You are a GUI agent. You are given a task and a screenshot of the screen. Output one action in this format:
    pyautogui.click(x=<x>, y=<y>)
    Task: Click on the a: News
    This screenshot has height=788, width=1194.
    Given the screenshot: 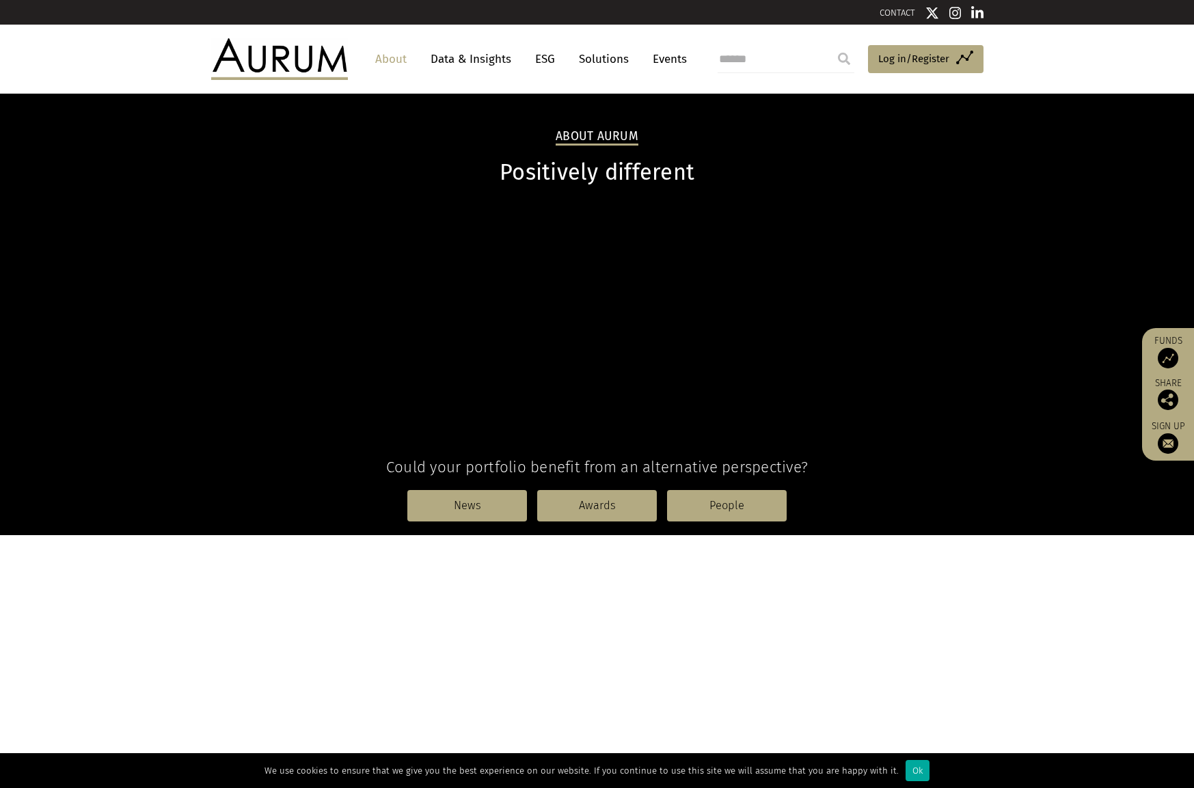 What is the action you would take?
    pyautogui.click(x=467, y=506)
    